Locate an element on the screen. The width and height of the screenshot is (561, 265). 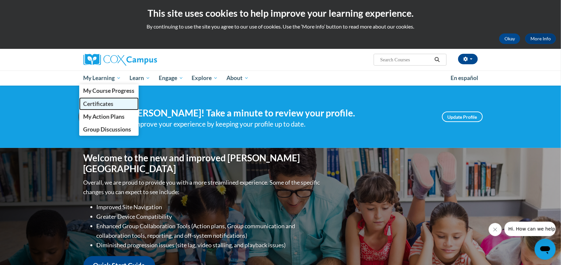
img: Profile Image is located at coordinates (93, 117).